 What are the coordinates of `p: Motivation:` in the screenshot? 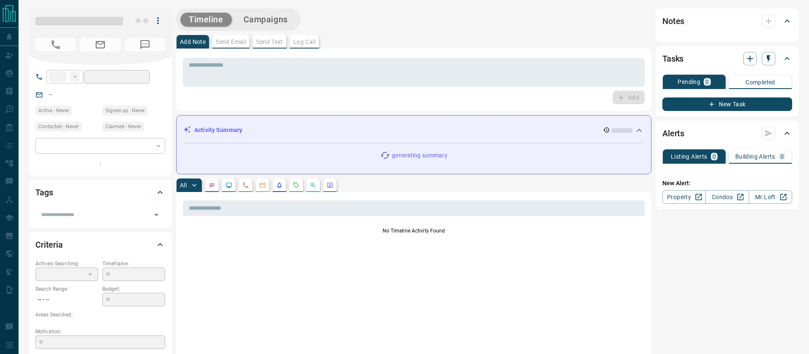 It's located at (100, 331).